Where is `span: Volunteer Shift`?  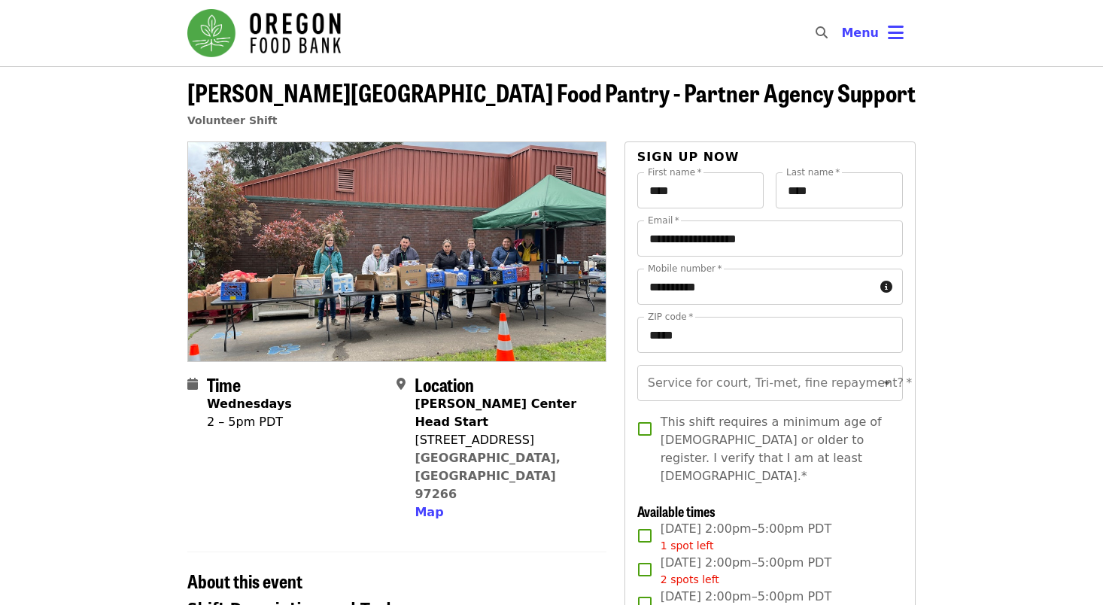 span: Volunteer Shift is located at coordinates (233, 120).